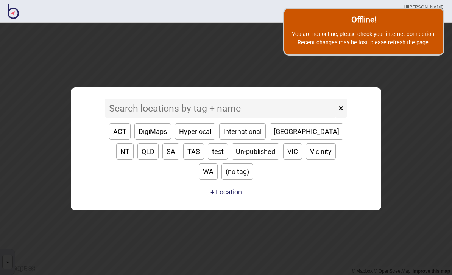 The image size is (452, 275). What do you see at coordinates (221, 108) in the screenshot?
I see `input: Search locations by tag + name` at bounding box center [221, 108].